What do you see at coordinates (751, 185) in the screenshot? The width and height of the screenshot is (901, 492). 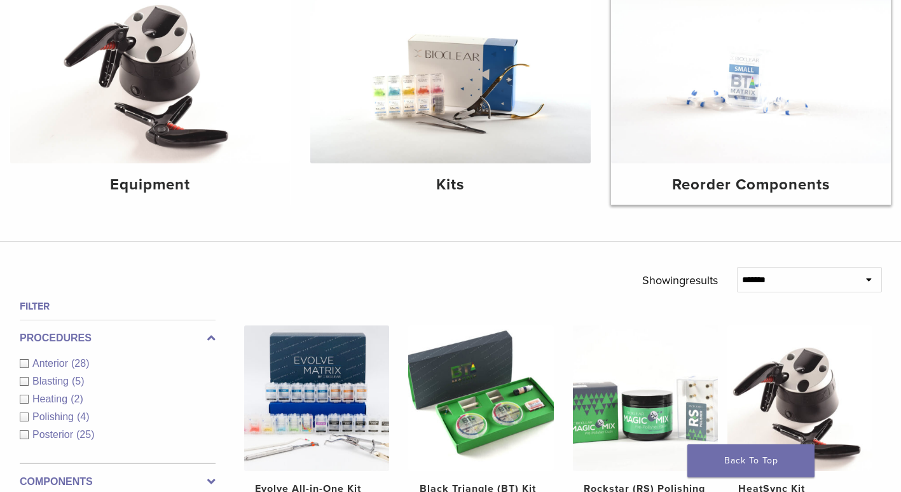 I see `h4: Reorder Components` at bounding box center [751, 185].